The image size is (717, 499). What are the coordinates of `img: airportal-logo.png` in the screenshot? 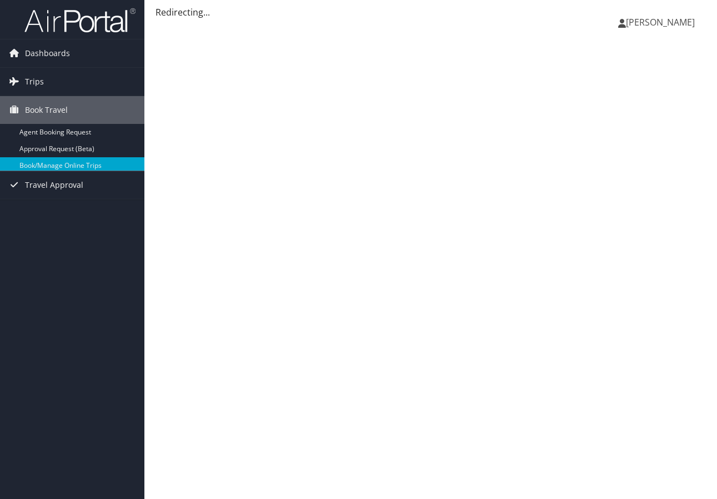 It's located at (80, 20).